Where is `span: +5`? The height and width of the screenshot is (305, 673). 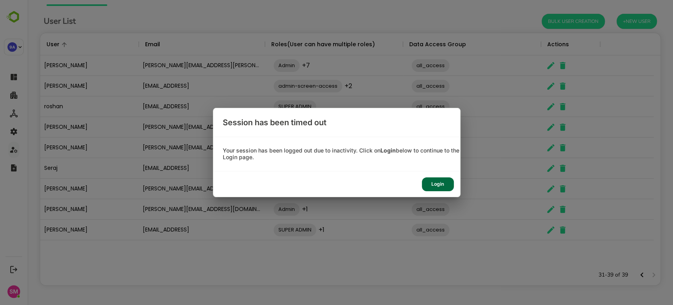 span: +5 is located at coordinates (279, 127).